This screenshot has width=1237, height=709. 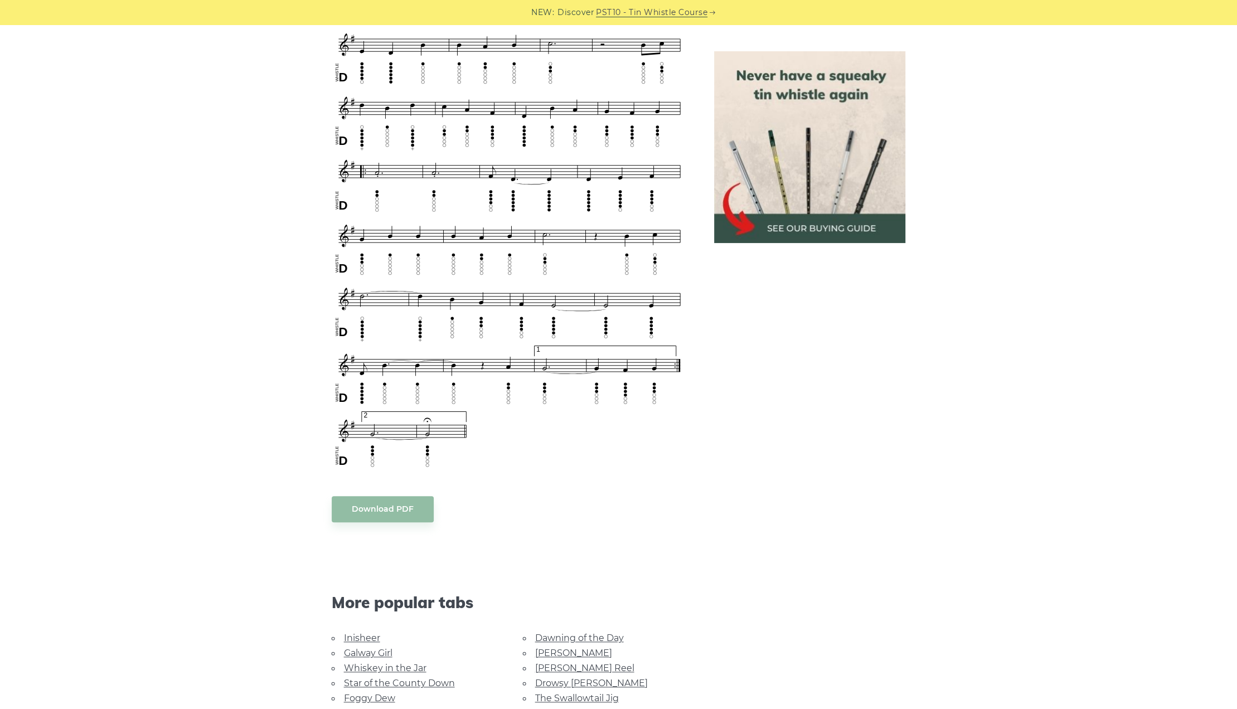 What do you see at coordinates (382, 509) in the screenshot?
I see `a: Download PDF` at bounding box center [382, 509].